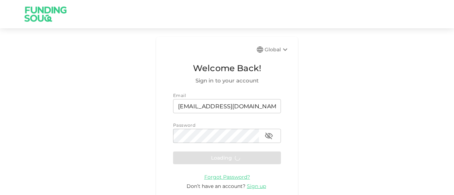  Describe the element at coordinates (227, 106) in the screenshot. I see `div: email` at that location.